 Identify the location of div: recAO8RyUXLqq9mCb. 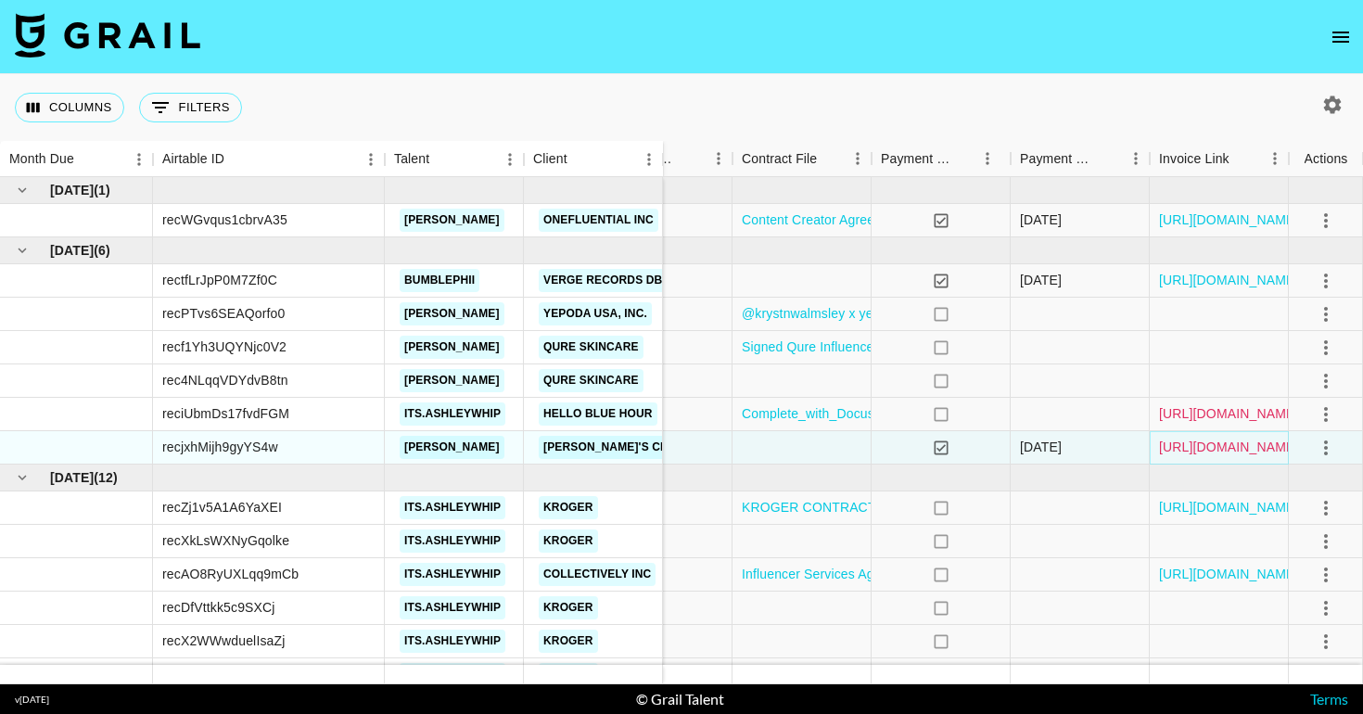
(230, 574).